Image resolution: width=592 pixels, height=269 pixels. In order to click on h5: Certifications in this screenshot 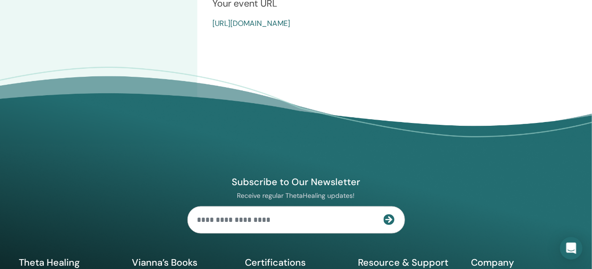, I will do `click(296, 262)`.